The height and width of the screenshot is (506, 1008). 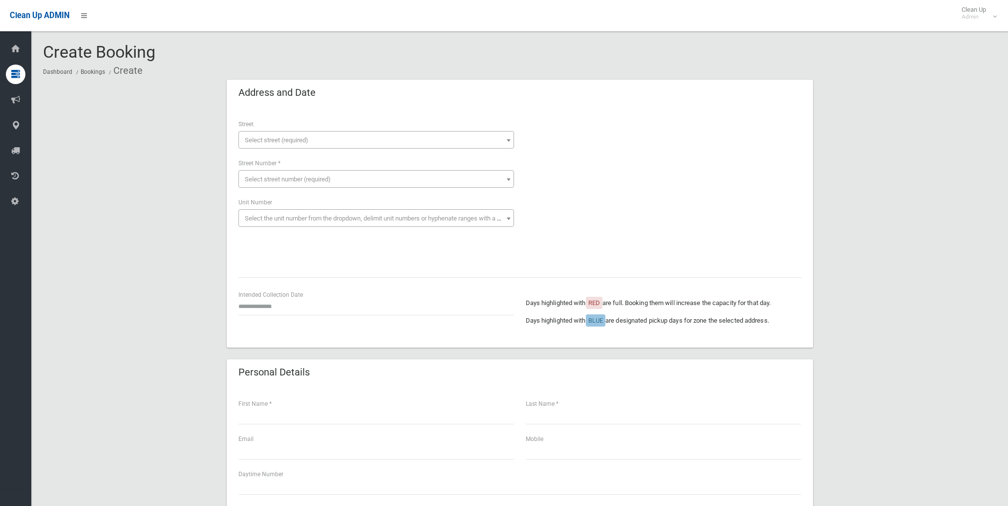 I want to click on span: Select street number (required), so click(x=288, y=179).